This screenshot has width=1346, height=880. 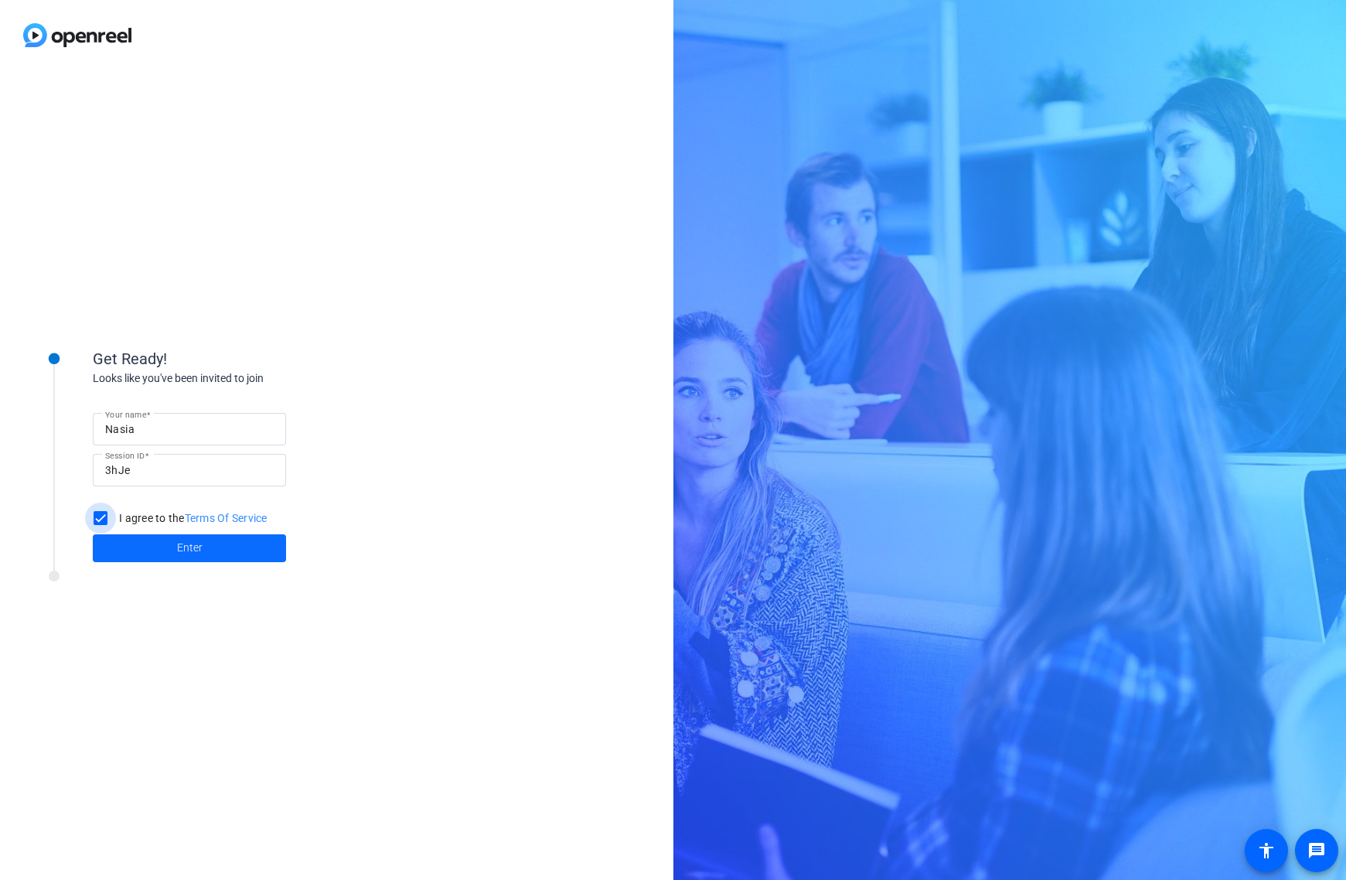 What do you see at coordinates (1267, 851) in the screenshot?
I see `mat-icon: accessibility` at bounding box center [1267, 851].